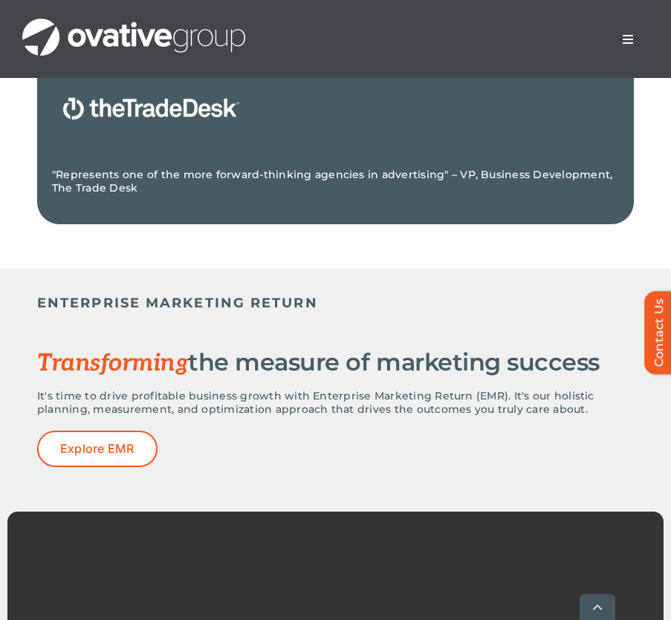 The height and width of the screenshot is (620, 671). What do you see at coordinates (335, 362) in the screenshot?
I see `h2: the measure of marketing success` at bounding box center [335, 362].